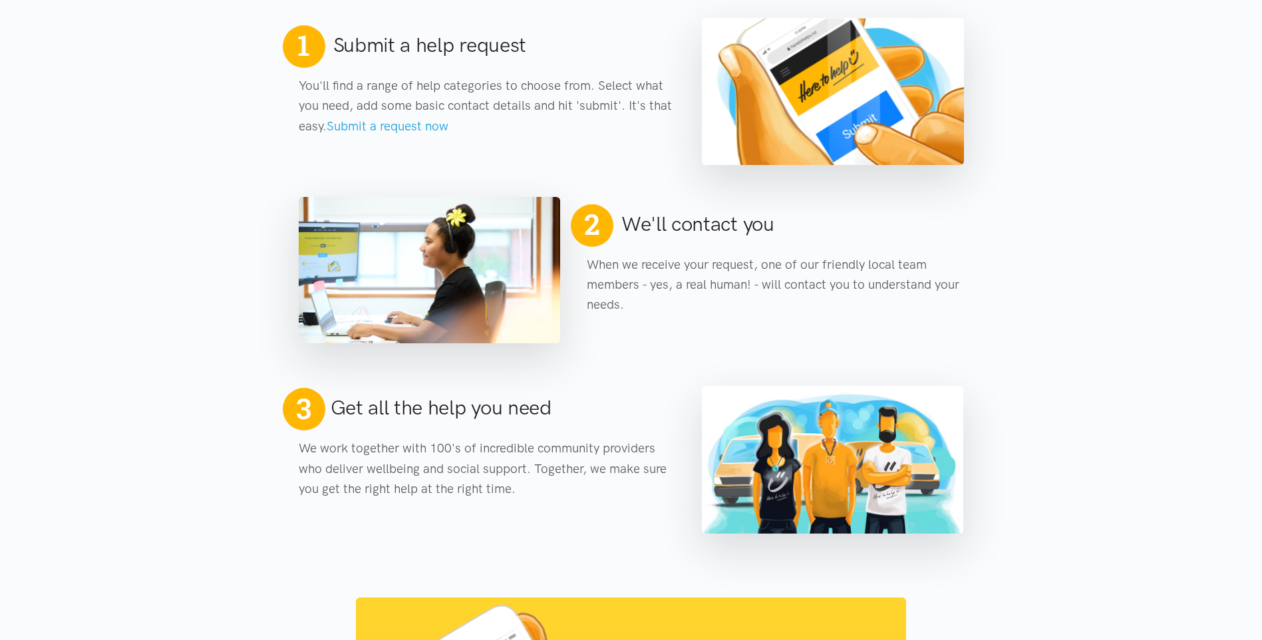 Image resolution: width=1262 pixels, height=640 pixels. Describe the element at coordinates (387, 126) in the screenshot. I see `a: Submit a request now` at that location.